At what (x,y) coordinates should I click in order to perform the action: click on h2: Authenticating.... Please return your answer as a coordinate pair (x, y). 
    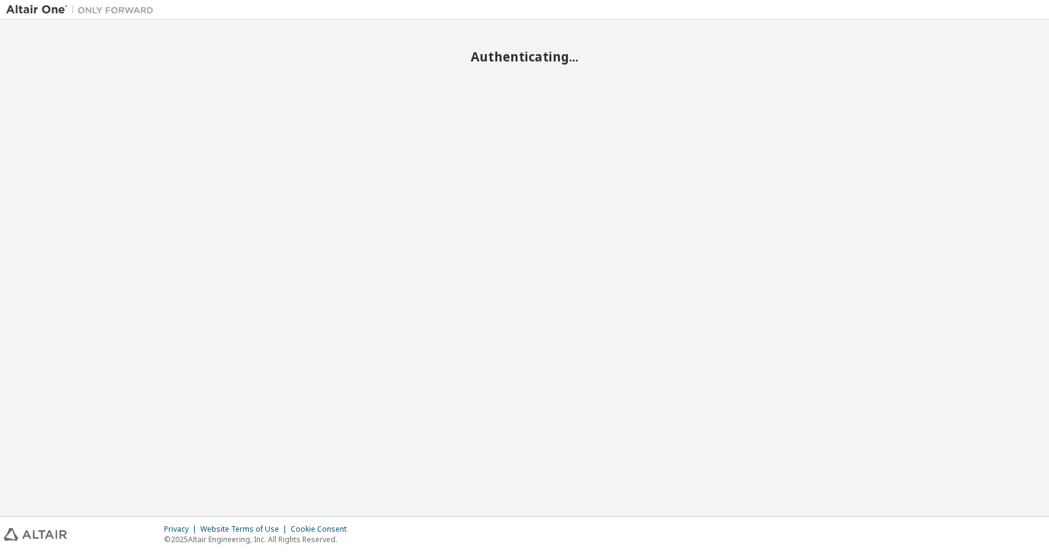
    Looking at the image, I should click on (524, 57).